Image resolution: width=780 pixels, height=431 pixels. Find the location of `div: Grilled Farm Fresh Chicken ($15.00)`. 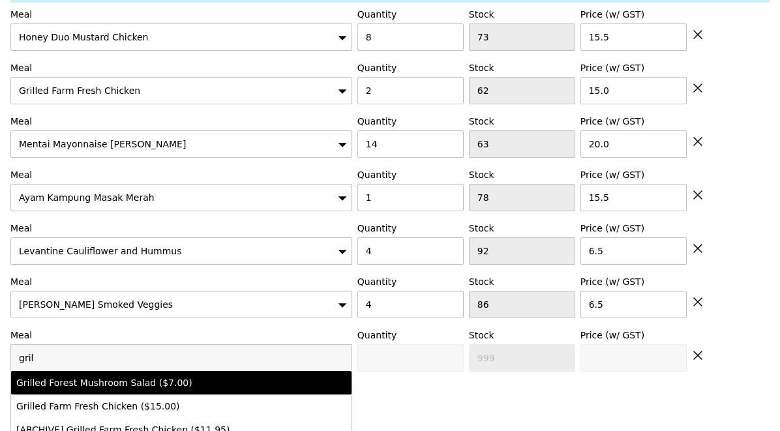

div: Grilled Farm Fresh Chicken ($15.00) is located at coordinates (140, 406).